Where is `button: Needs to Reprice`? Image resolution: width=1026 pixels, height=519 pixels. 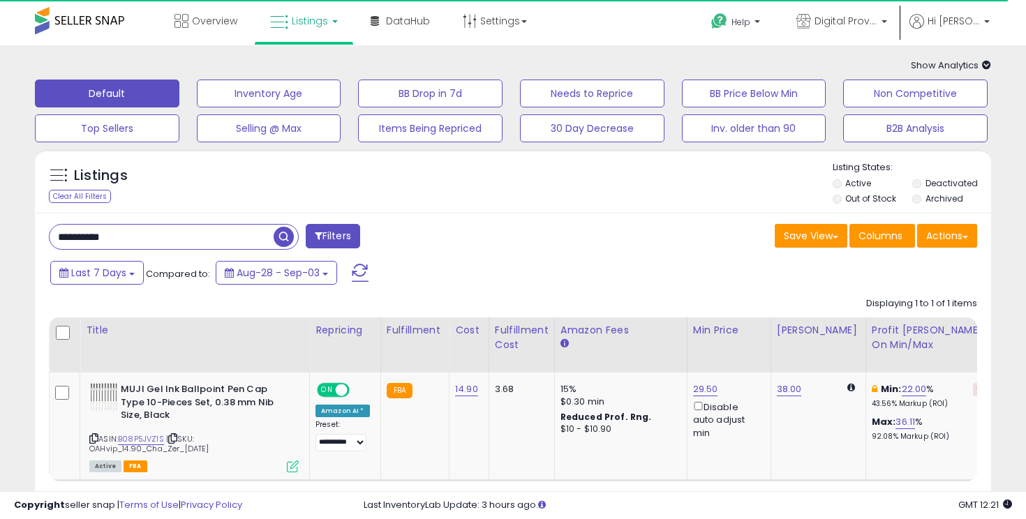 button: Needs to Reprice is located at coordinates (592, 93).